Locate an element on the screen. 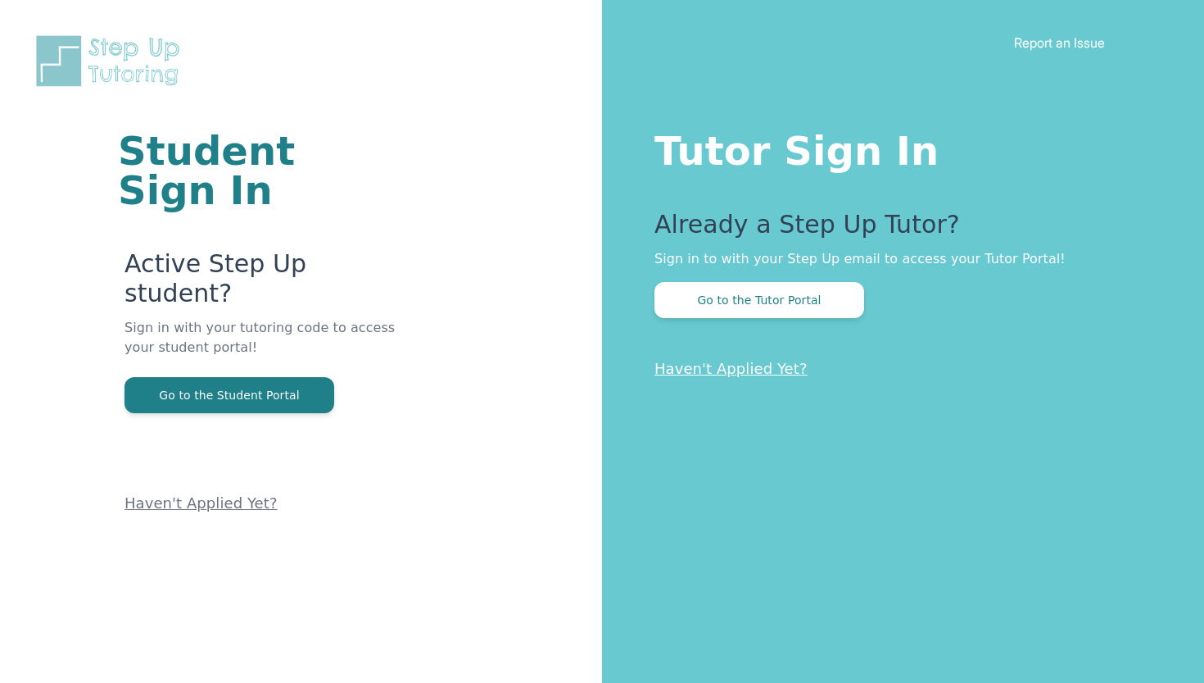  button: Go to the Student Portal is located at coordinates (229, 395).